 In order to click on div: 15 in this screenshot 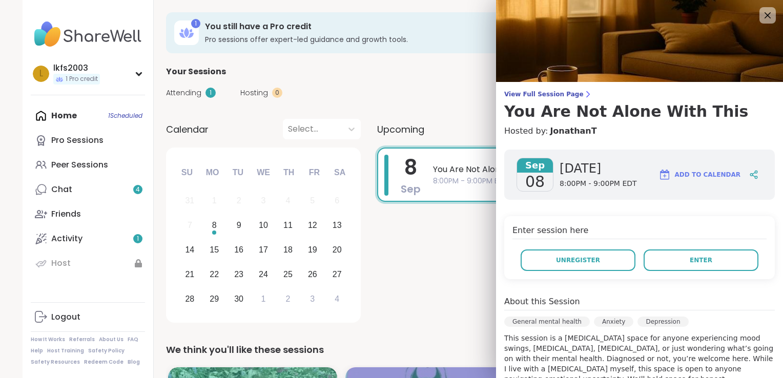, I will do `click(214, 249)`.